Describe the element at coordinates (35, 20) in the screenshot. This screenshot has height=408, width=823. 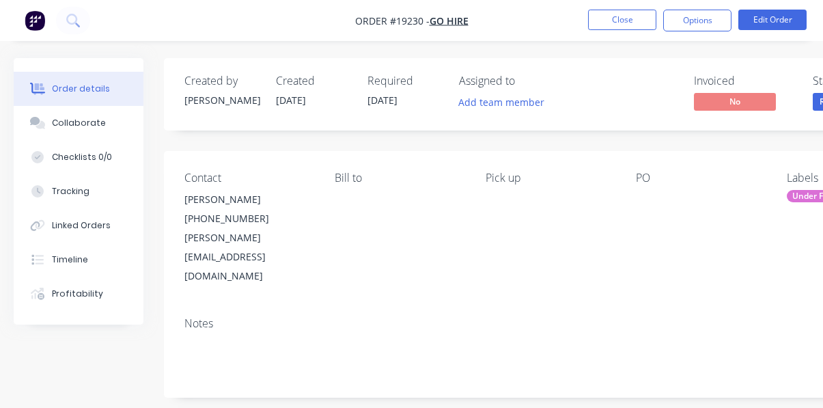
I see `img: Factory` at that location.